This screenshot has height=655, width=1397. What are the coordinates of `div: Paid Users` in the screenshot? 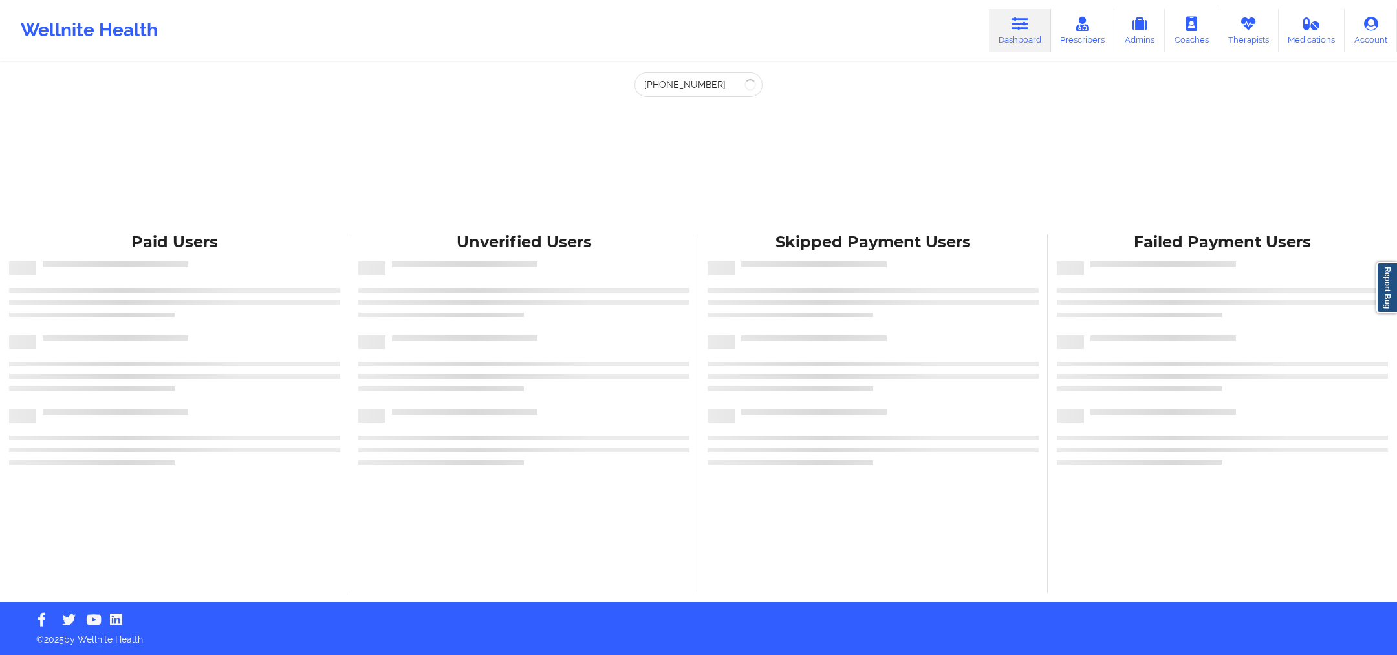 It's located at (175, 242).